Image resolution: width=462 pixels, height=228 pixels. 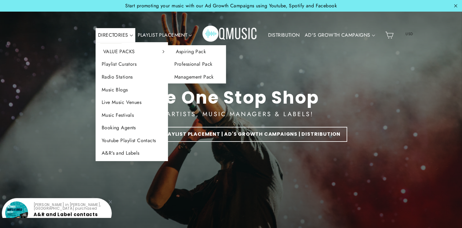 I want to click on span: USD, so click(x=409, y=34).